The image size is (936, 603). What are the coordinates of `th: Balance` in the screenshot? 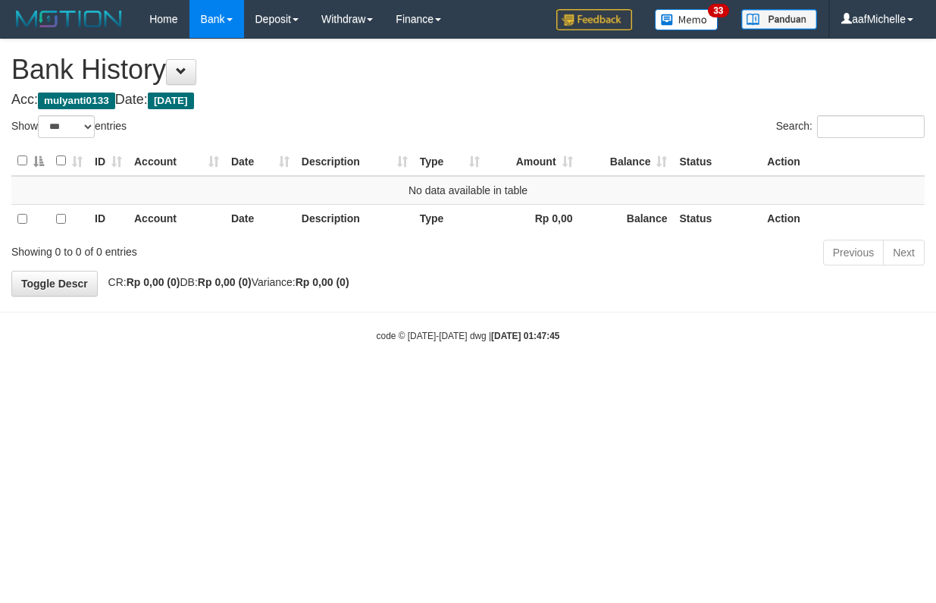 It's located at (626, 218).